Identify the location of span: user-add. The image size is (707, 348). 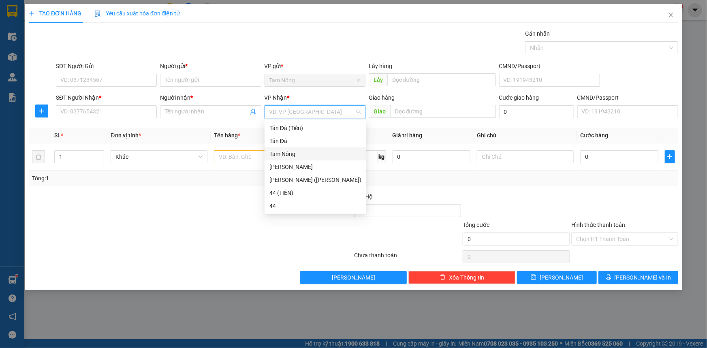
(253, 112).